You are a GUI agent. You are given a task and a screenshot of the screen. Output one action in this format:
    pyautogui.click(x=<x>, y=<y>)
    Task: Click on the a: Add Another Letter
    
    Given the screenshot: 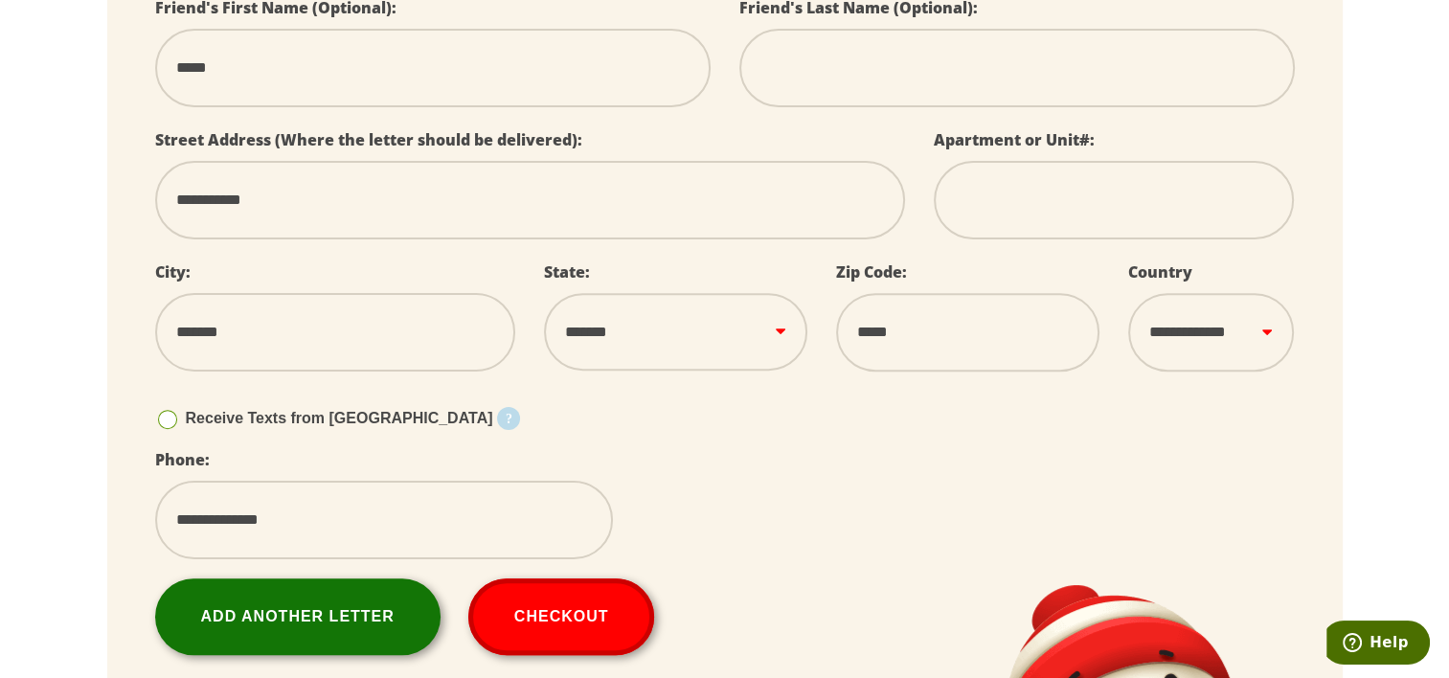 What is the action you would take?
    pyautogui.click(x=298, y=617)
    